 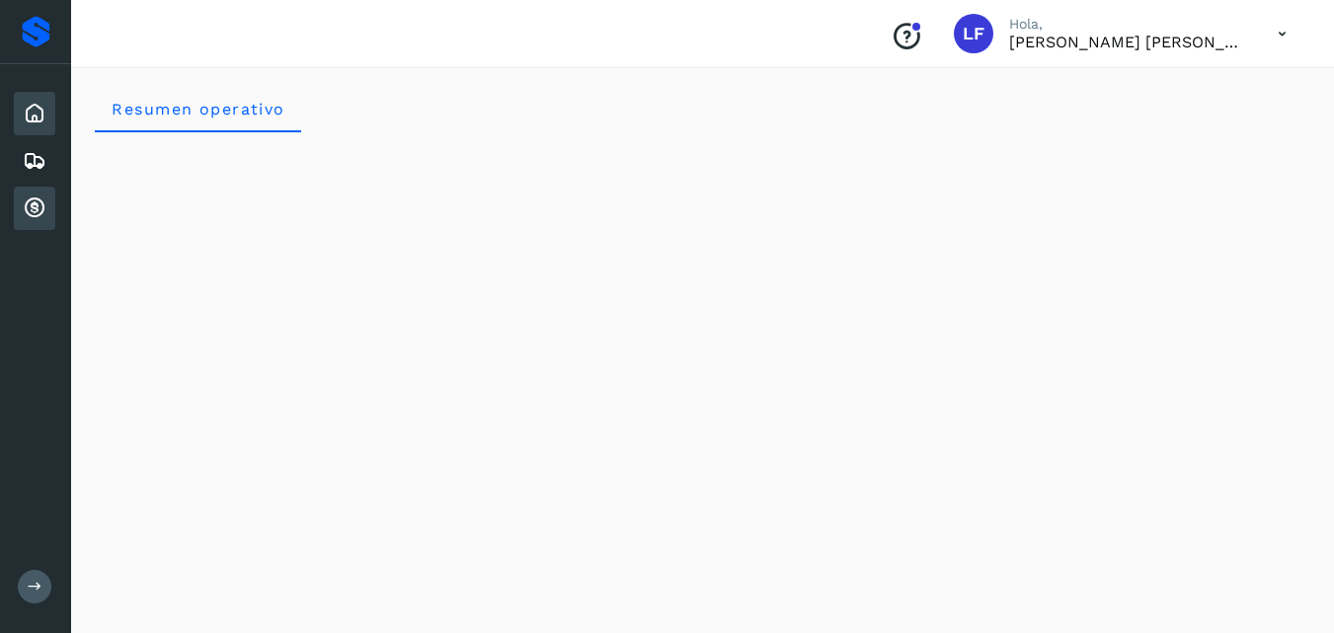 I want to click on span: Resumen operativo, so click(x=198, y=109).